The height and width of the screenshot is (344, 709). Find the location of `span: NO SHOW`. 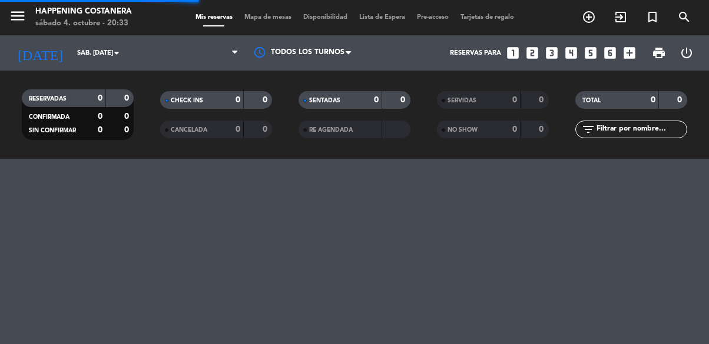

span: NO SHOW is located at coordinates (462, 130).